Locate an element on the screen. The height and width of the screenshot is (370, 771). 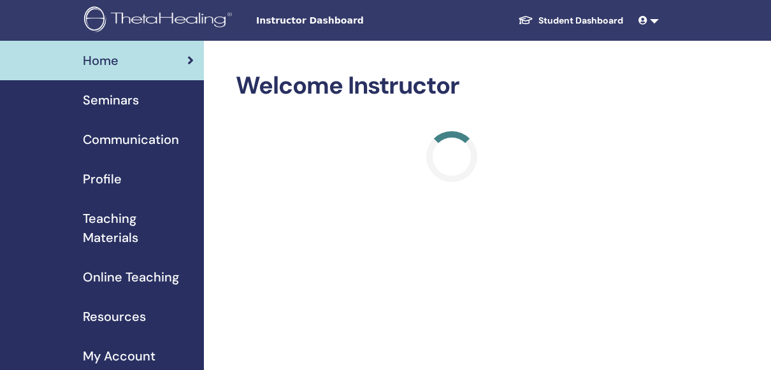
span: My Account is located at coordinates (119, 356).